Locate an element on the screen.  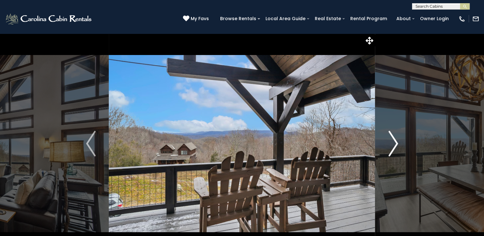
img: White-1-2.png is located at coordinates (49, 19).